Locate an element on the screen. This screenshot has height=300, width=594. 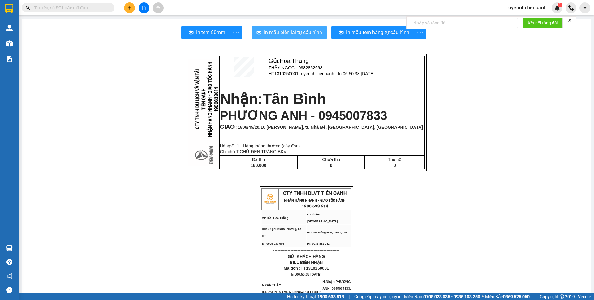
img: icon-new-feature is located at coordinates (557, 8).